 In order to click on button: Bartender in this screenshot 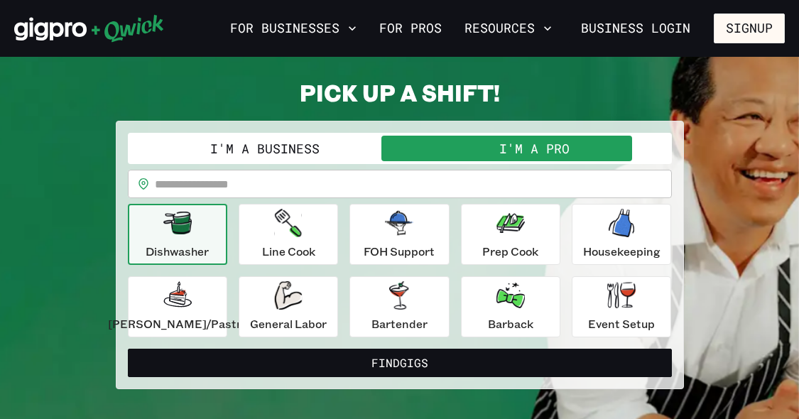, I will do `click(399, 307)`.